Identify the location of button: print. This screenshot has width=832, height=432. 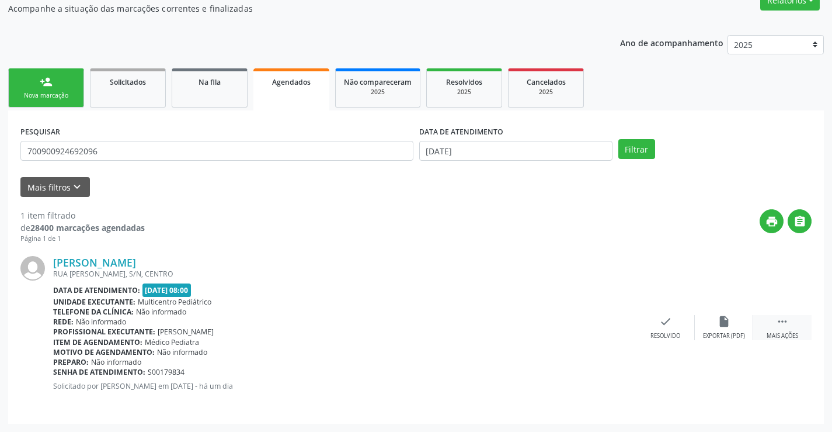
(771, 221).